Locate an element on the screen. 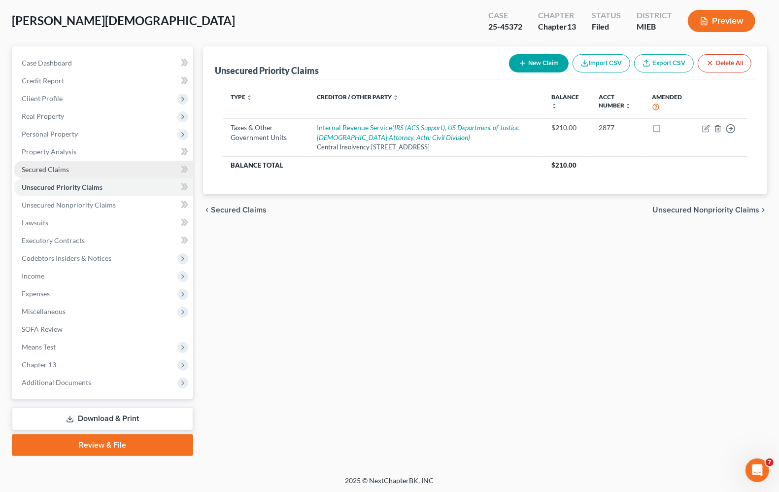 The height and width of the screenshot is (492, 779). a: Balance unfold_more is located at coordinates (566, 101).